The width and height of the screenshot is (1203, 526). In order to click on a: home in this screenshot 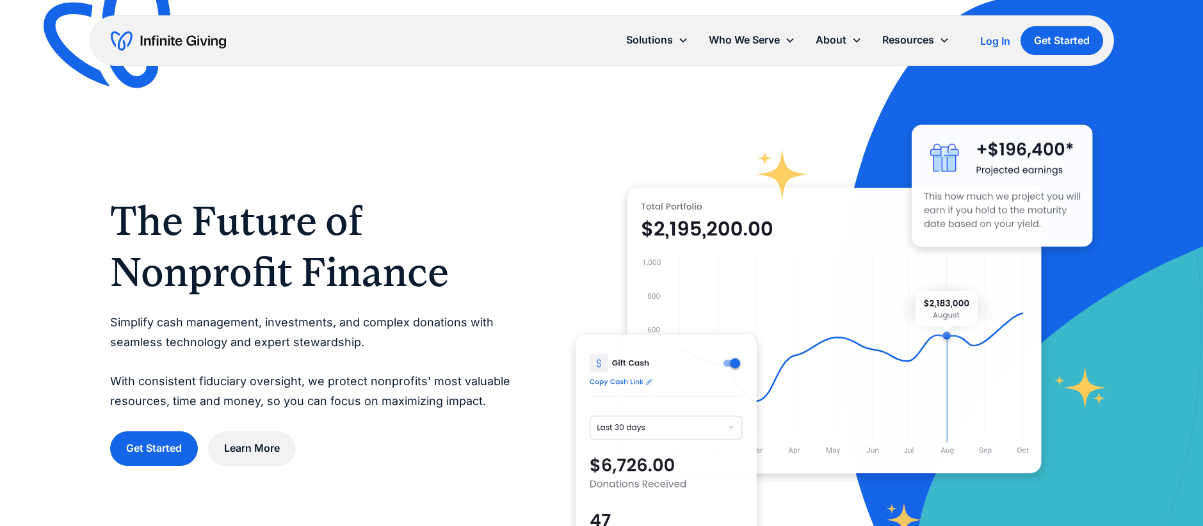, I will do `click(168, 41)`.